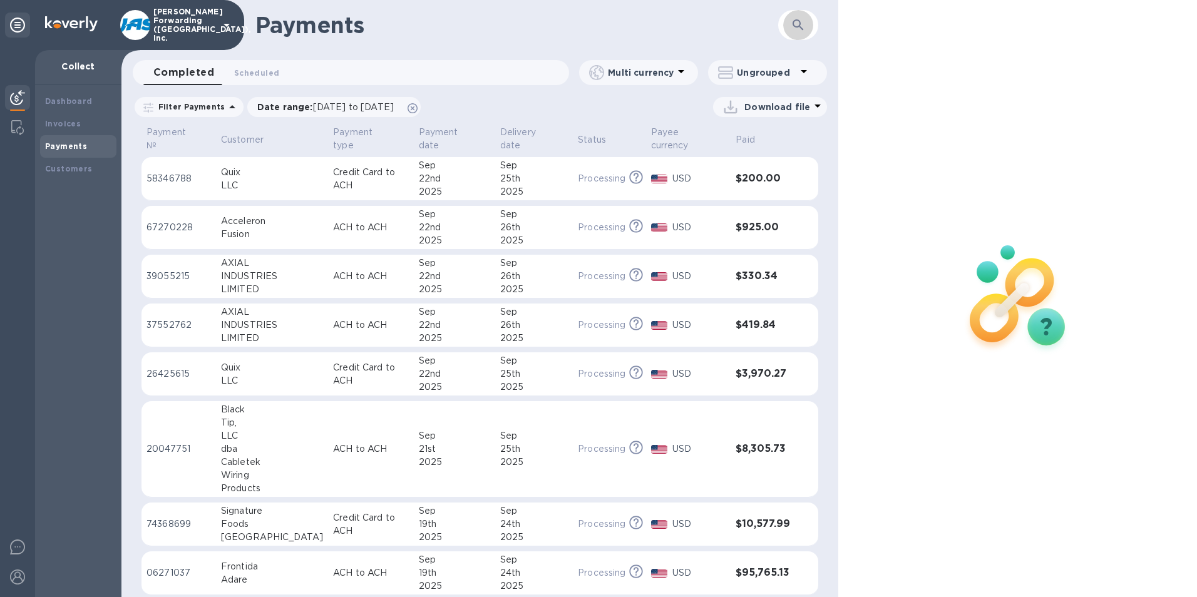  I want to click on img: Logo, so click(71, 24).